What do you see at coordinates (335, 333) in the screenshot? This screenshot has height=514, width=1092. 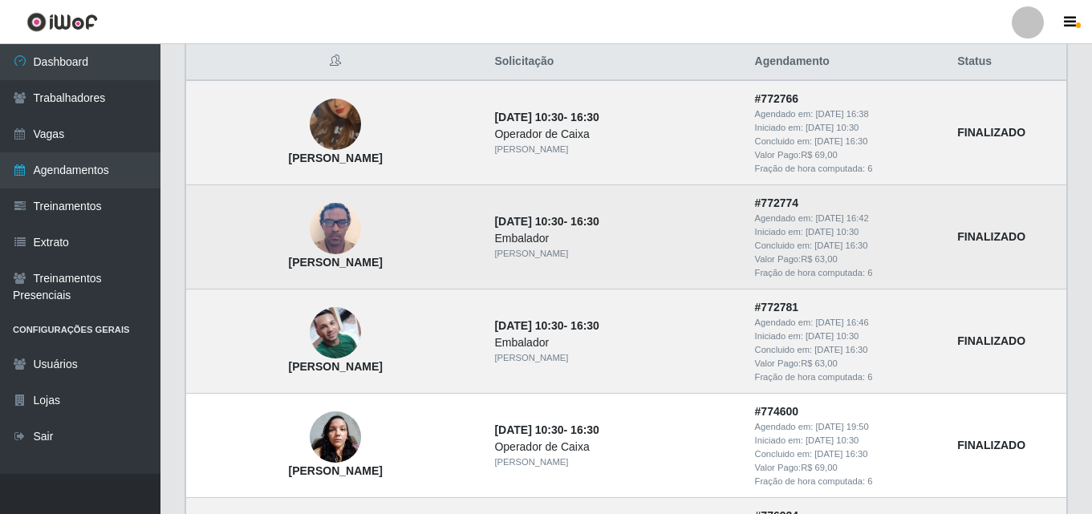 I see `img: Edvan Martins da Silva` at bounding box center [335, 333].